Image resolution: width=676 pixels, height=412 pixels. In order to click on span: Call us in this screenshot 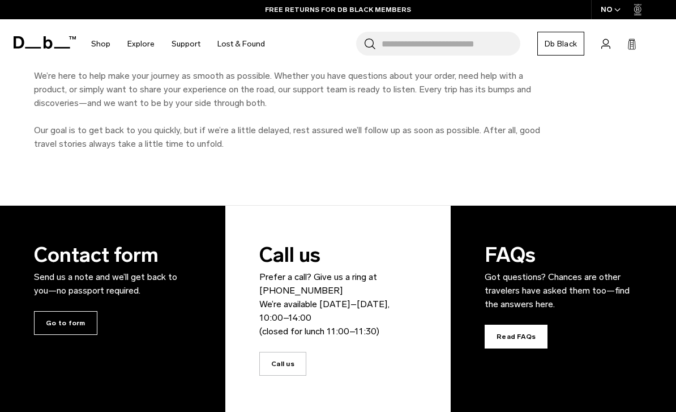, I will do `click(283, 364)`.